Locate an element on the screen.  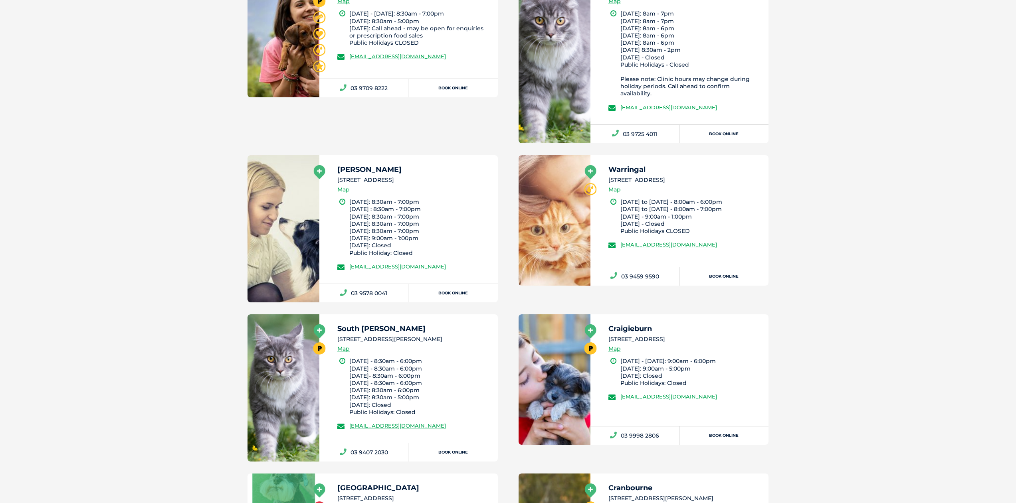
a: 03 9407 2030 is located at coordinates (364, 453).